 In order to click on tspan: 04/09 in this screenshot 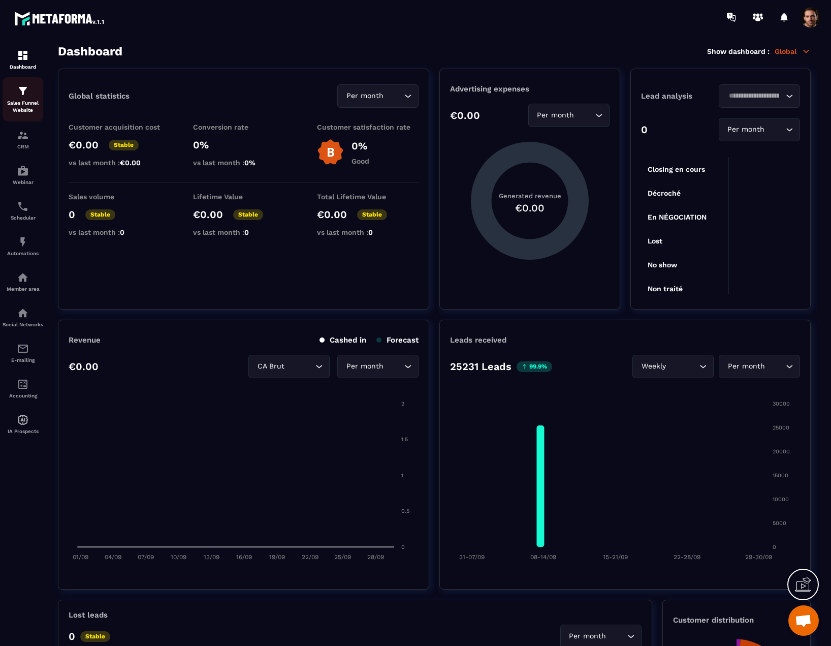, I will do `click(113, 557)`.